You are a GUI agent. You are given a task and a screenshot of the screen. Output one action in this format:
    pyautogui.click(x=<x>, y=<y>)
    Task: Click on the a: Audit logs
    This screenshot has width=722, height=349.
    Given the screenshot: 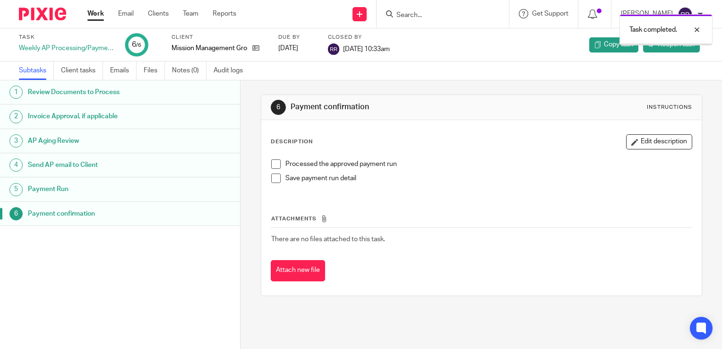 What is the action you would take?
    pyautogui.click(x=231, y=70)
    